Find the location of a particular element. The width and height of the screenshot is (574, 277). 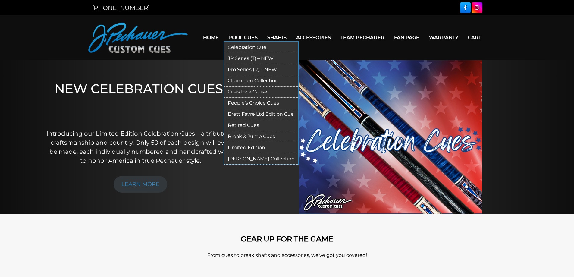

a: LEARN MORE is located at coordinates (141, 184).